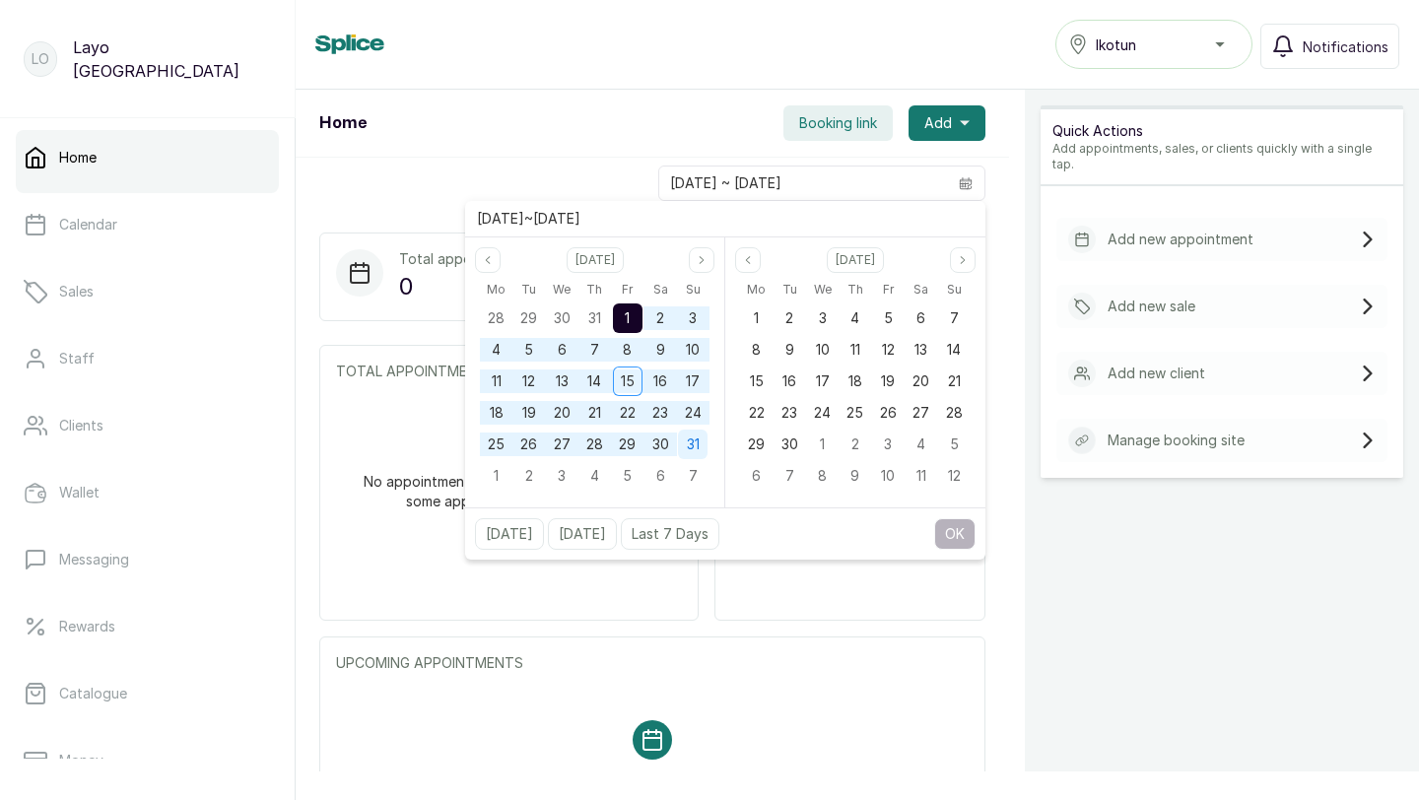 The image size is (1419, 800). I want to click on p: Home, so click(78, 158).